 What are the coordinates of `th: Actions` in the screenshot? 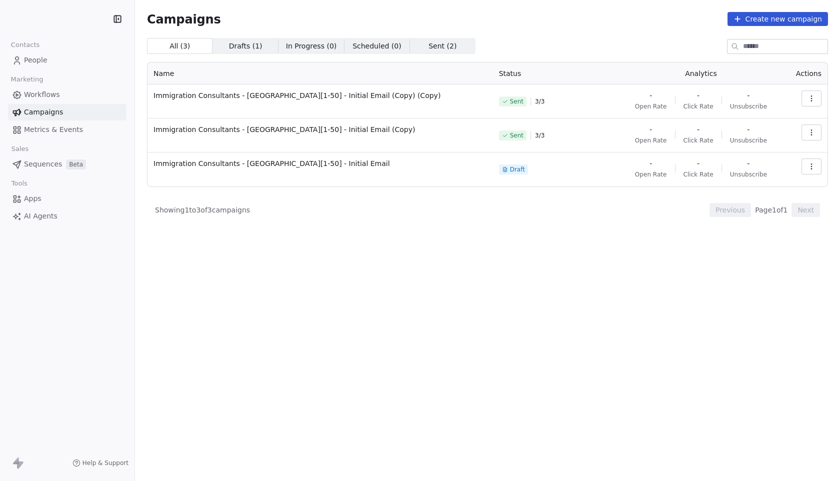 It's located at (806, 74).